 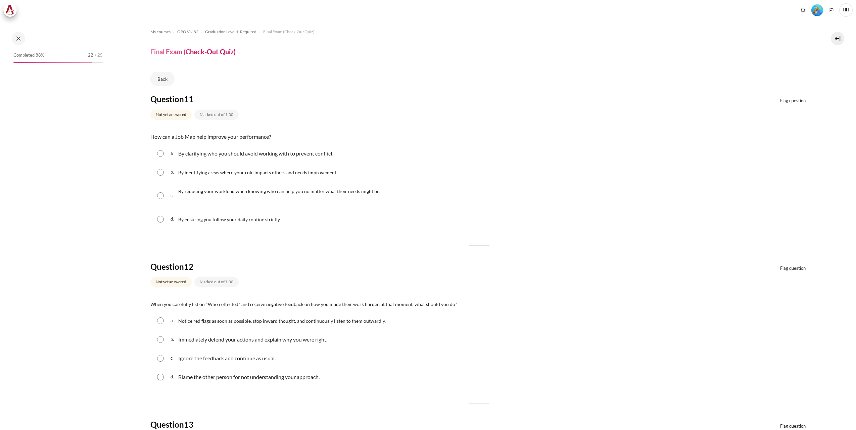 I want to click on span: Completed 88%, so click(x=29, y=55).